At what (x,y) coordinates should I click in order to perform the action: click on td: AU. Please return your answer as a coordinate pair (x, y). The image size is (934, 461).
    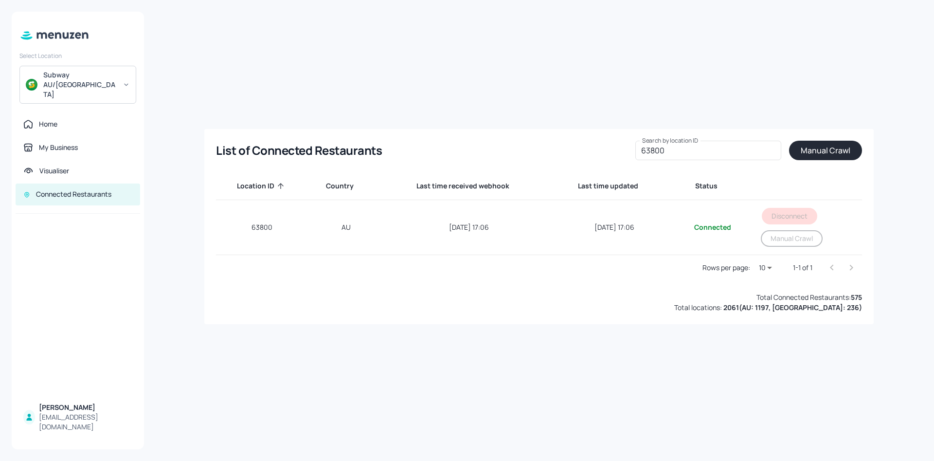
    Looking at the image, I should click on (346, 227).